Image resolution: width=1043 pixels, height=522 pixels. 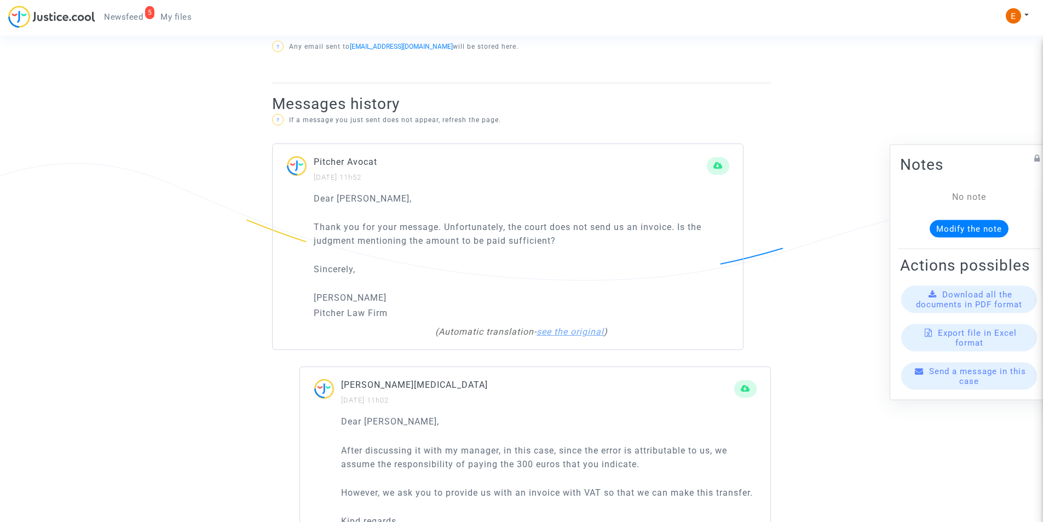 What do you see at coordinates (978, 376) in the screenshot?
I see `span: Send a message in this case` at bounding box center [978, 376].